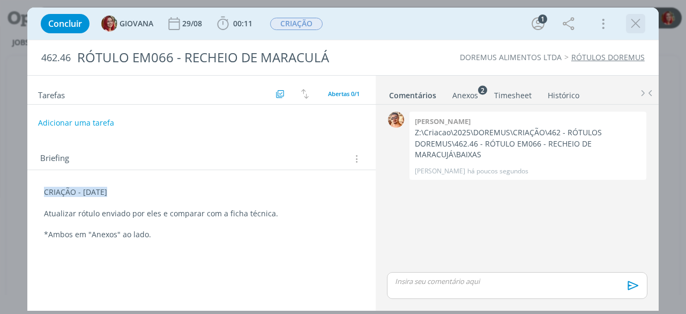 The width and height of the screenshot is (686, 314). What do you see at coordinates (608, 57) in the screenshot?
I see `a: RÓTULOS DOREMUS` at bounding box center [608, 57].